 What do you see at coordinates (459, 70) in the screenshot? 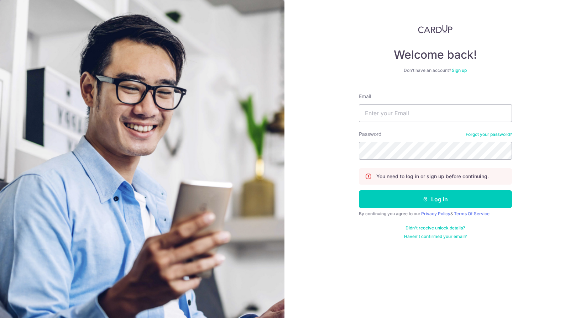
I see `a: Sign up` at bounding box center [459, 70].